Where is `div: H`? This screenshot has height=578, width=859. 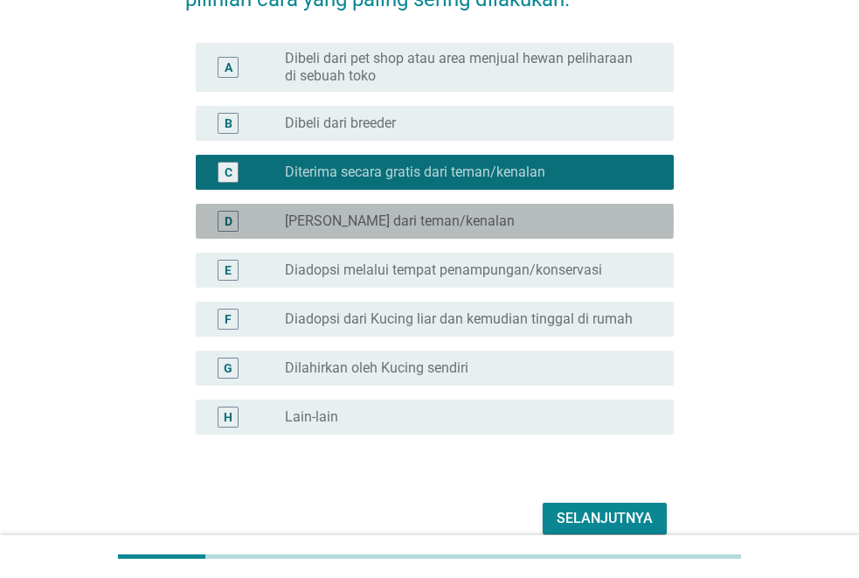 div: H is located at coordinates (228, 416).